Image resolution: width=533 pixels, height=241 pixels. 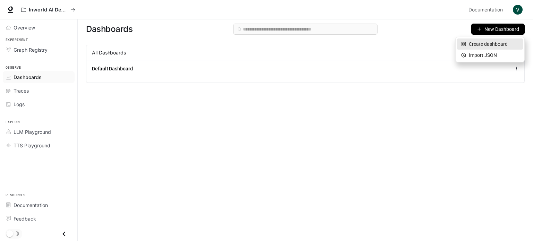 I want to click on img: tab_keywords_by_traffic_grey.svg, so click(x=72, y=43).